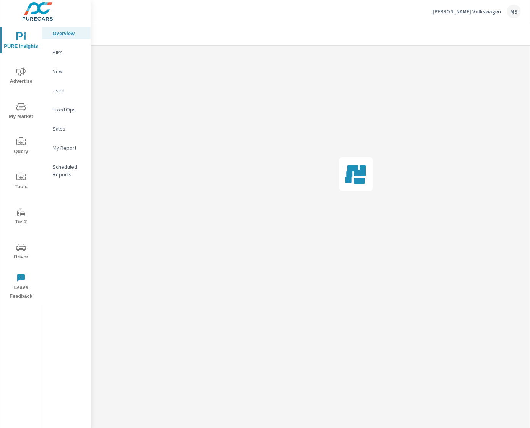 This screenshot has width=530, height=428. Describe the element at coordinates (66, 148) in the screenshot. I see `div: My Report` at that location.